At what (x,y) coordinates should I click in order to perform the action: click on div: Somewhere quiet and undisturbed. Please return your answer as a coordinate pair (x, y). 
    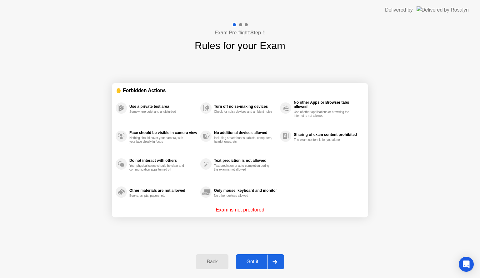
    Looking at the image, I should click on (159, 112).